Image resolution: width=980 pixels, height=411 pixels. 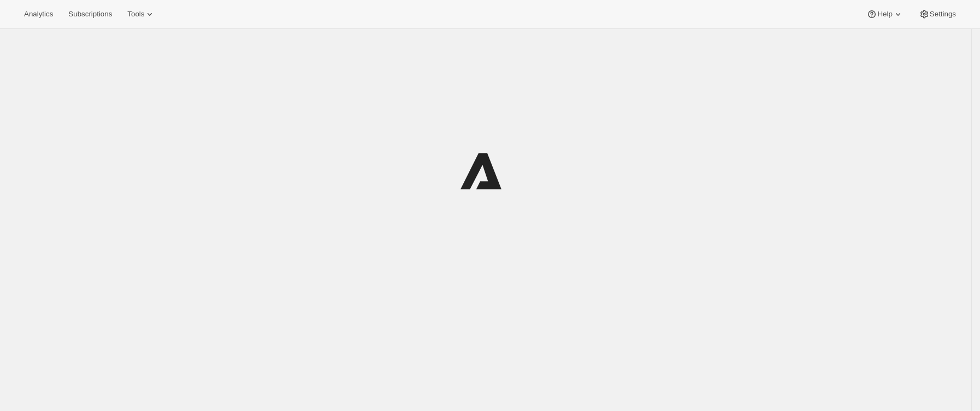 What do you see at coordinates (38, 14) in the screenshot?
I see `button: Analytics` at bounding box center [38, 14].